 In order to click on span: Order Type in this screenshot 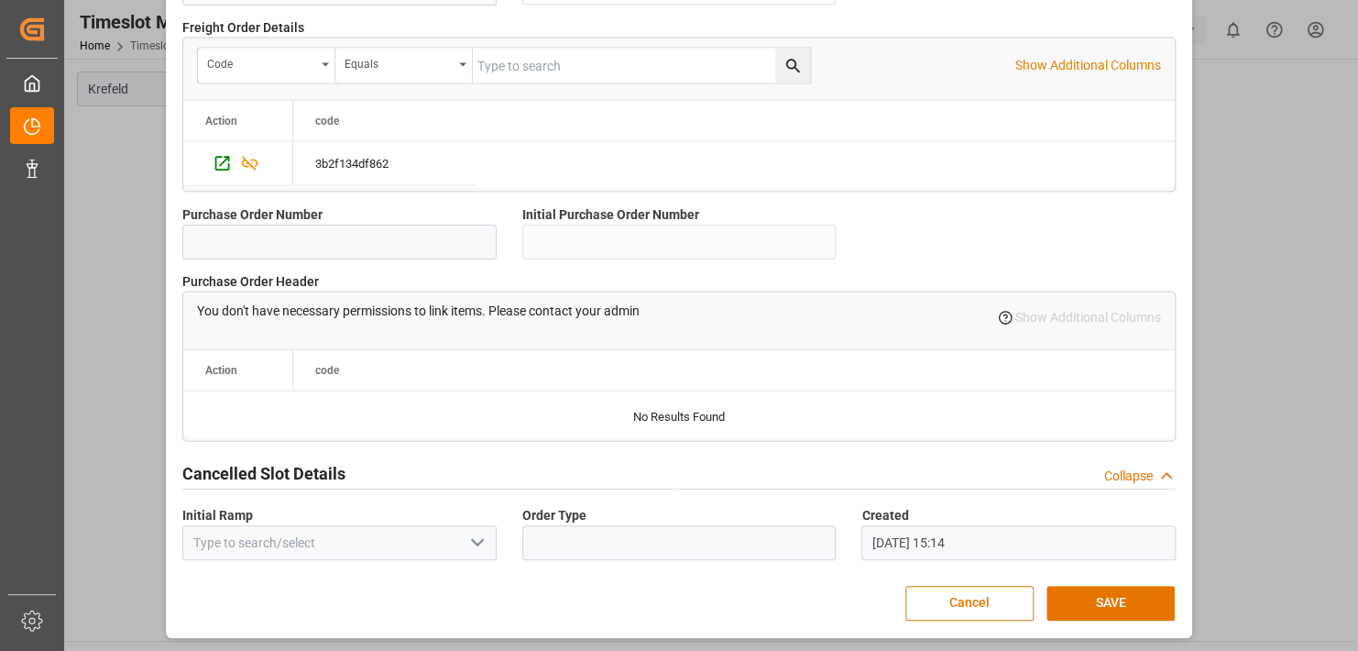, I will do `click(554, 515)`.